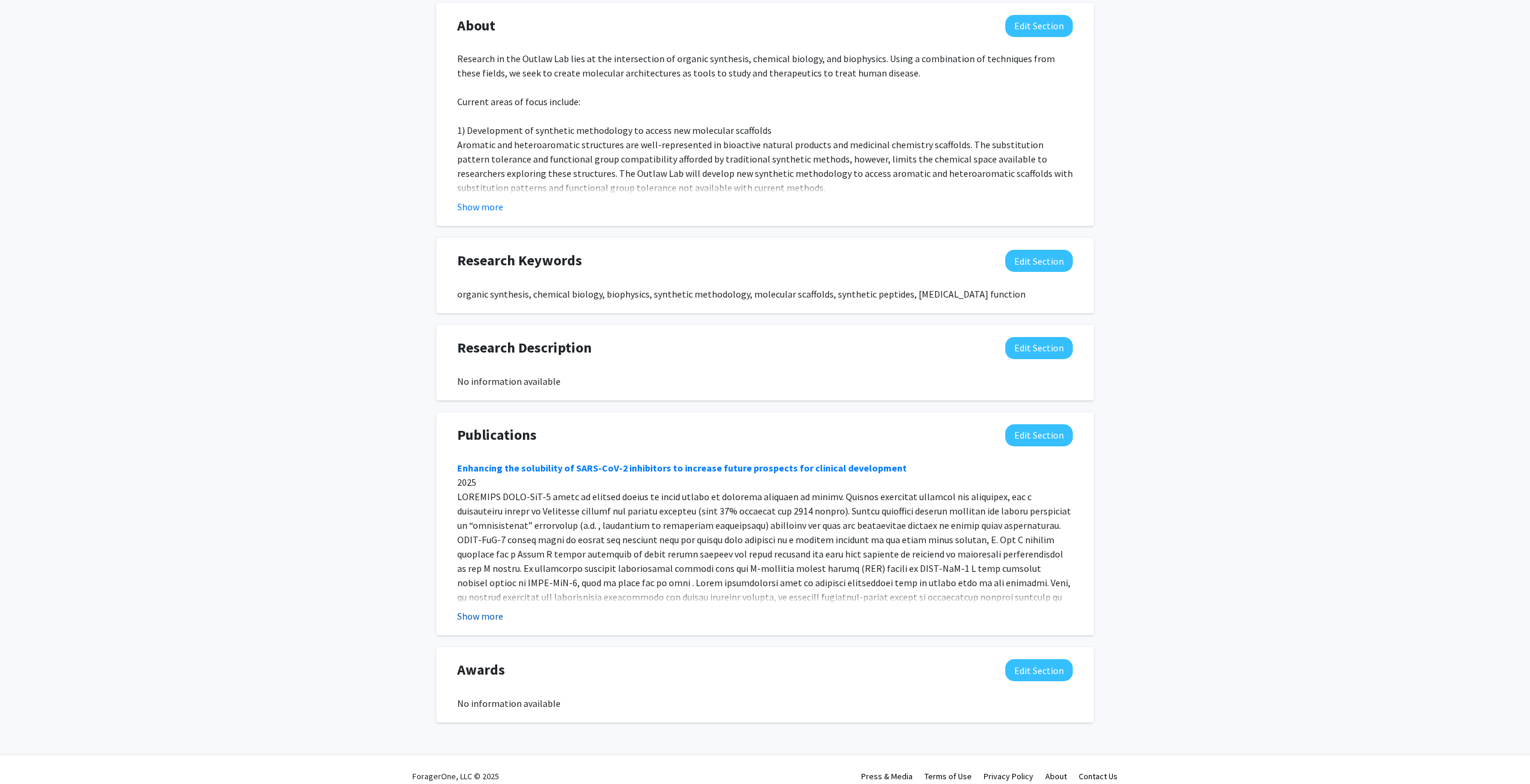 This screenshot has width=1530, height=784. Describe the element at coordinates (1056, 776) in the screenshot. I see `a: About` at that location.